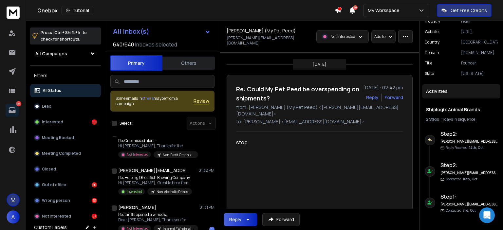 The height and width of the screenshot is (230, 503). I want to click on button: Review, so click(202, 101).